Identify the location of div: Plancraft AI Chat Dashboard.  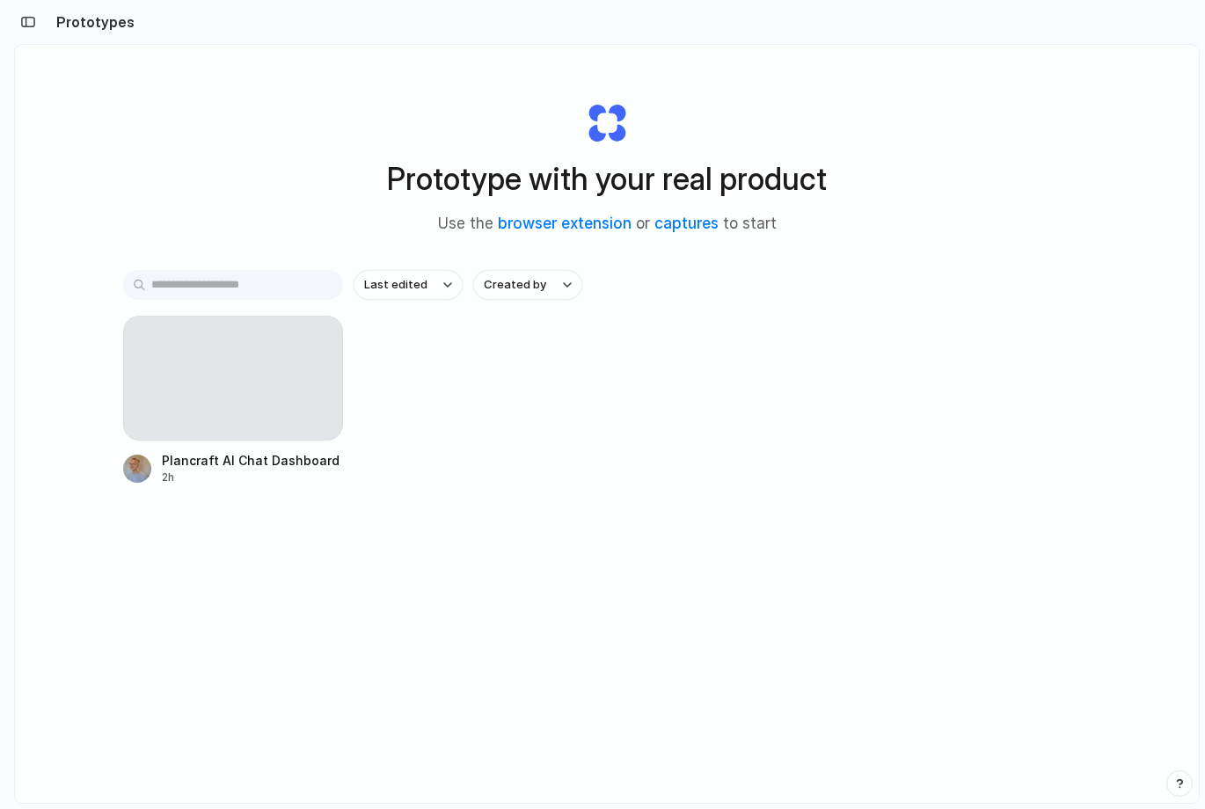
(251, 460).